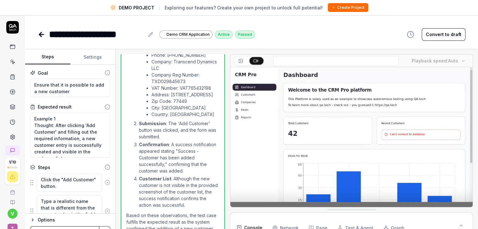  Describe the element at coordinates (155, 179) in the screenshot. I see `strong: Customer List` at that location.